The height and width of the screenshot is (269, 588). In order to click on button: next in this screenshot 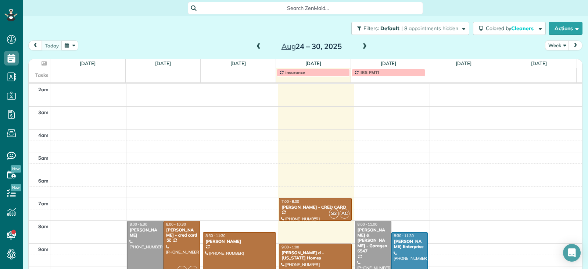, I will do `click(575, 45)`.